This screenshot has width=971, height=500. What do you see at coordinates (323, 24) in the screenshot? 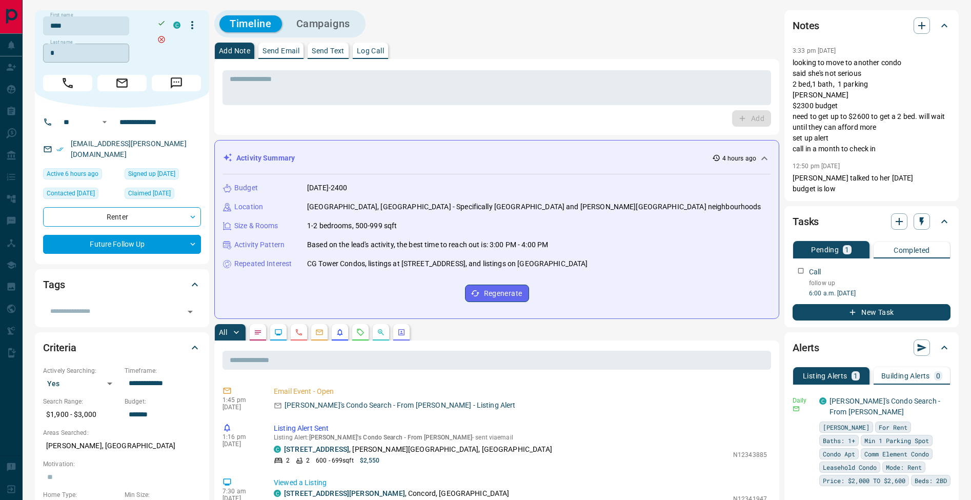
I see `button: Campaigns` at bounding box center [323, 24].